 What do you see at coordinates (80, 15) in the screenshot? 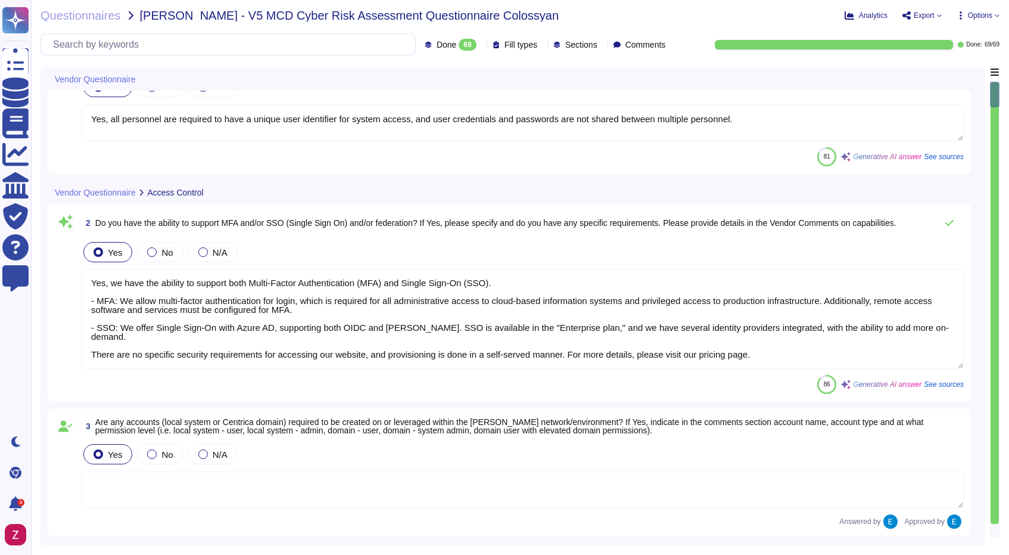
I see `span: Questionnaires` at bounding box center [80, 15].